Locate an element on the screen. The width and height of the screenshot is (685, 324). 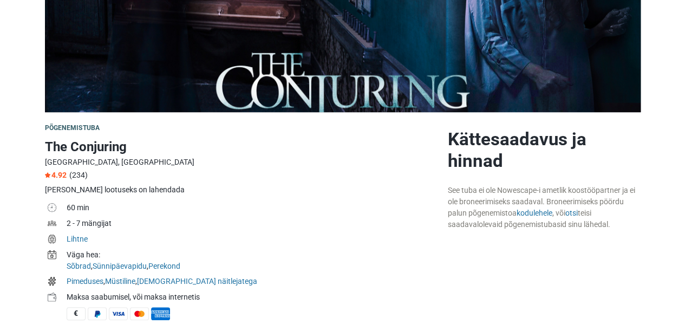
a: kodulehele is located at coordinates (535, 213).